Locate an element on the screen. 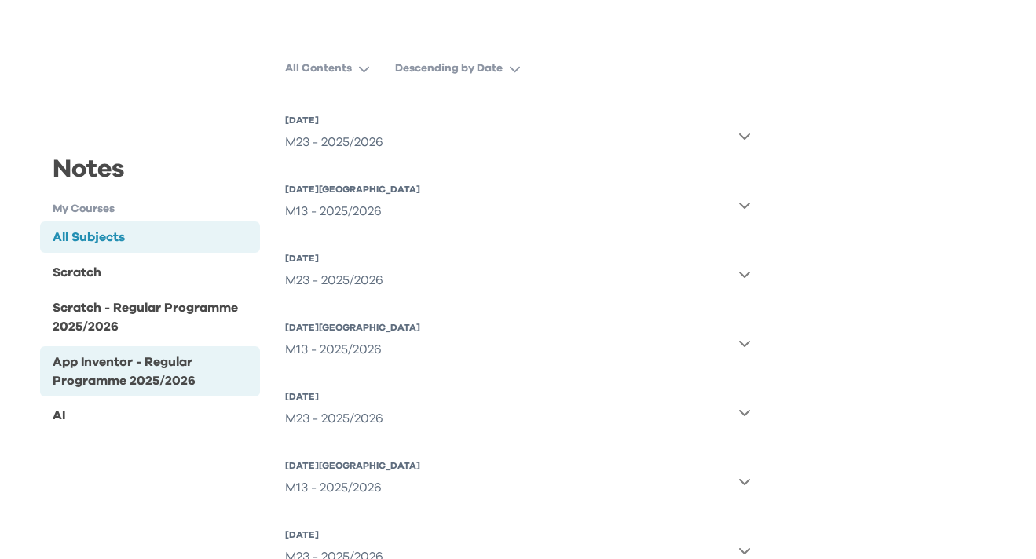  p: All Contents is located at coordinates (318, 68).